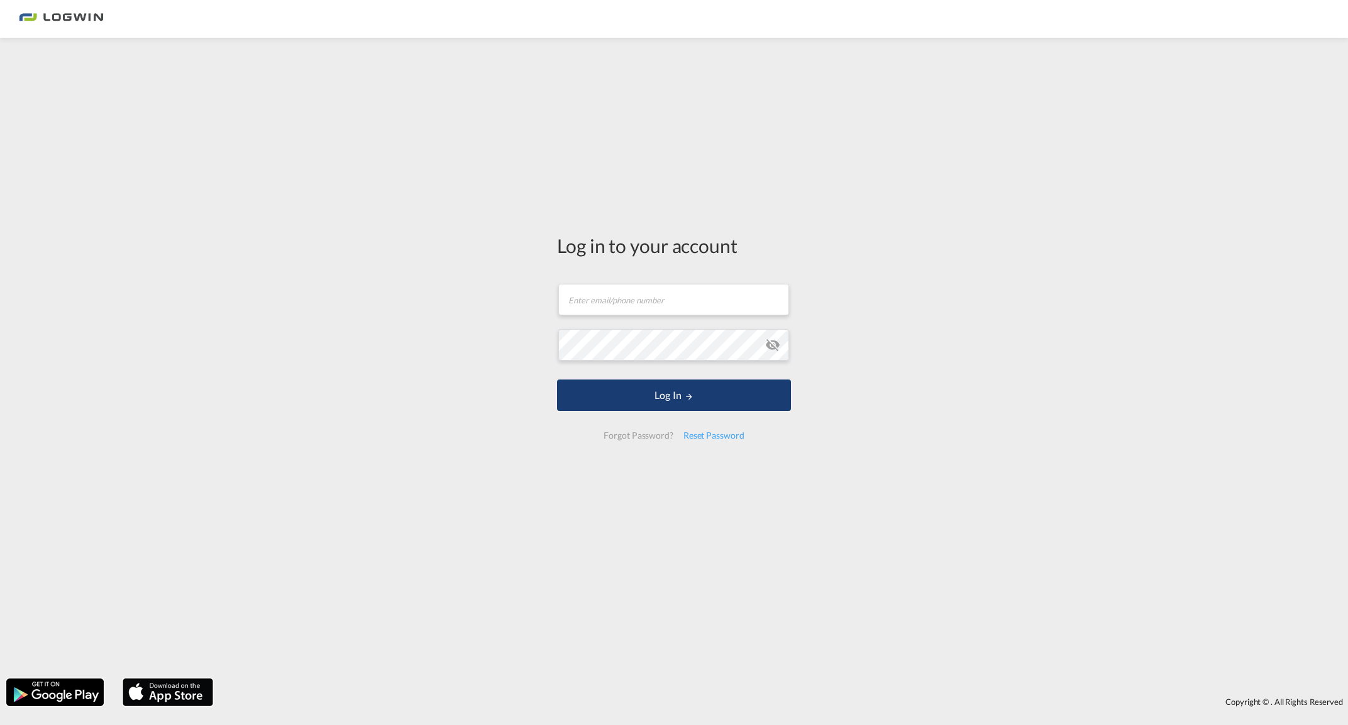 The width and height of the screenshot is (1348, 725). I want to click on div: Copyright © . All Rights Reserved, so click(784, 701).